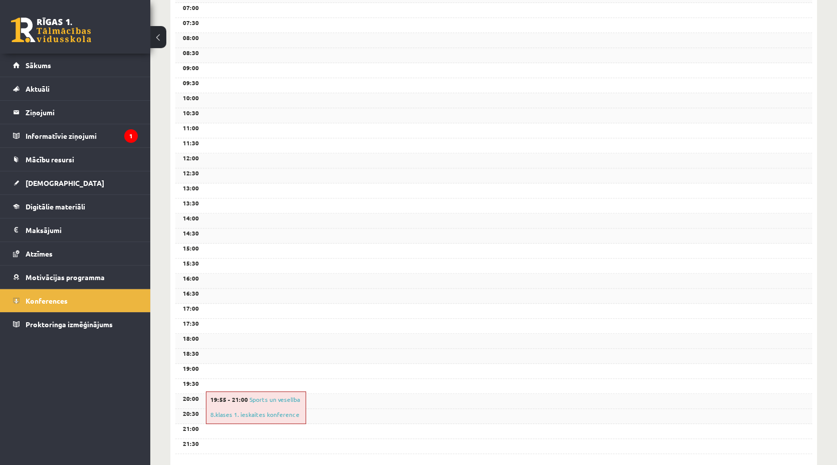 This screenshot has height=465, width=837. What do you see at coordinates (50, 159) in the screenshot?
I see `span: Mācību resursi` at bounding box center [50, 159].